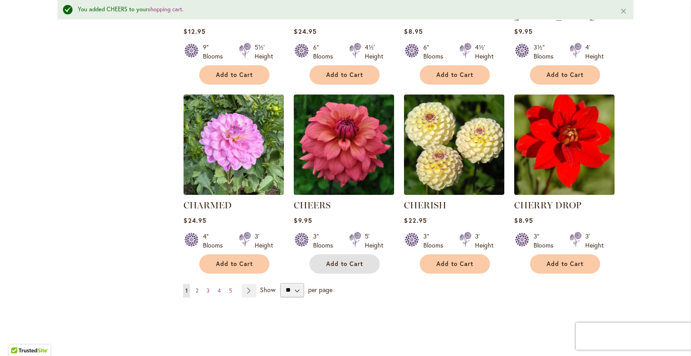 The image size is (691, 356). Describe the element at coordinates (165, 9) in the screenshot. I see `a: shopping cart` at that location.